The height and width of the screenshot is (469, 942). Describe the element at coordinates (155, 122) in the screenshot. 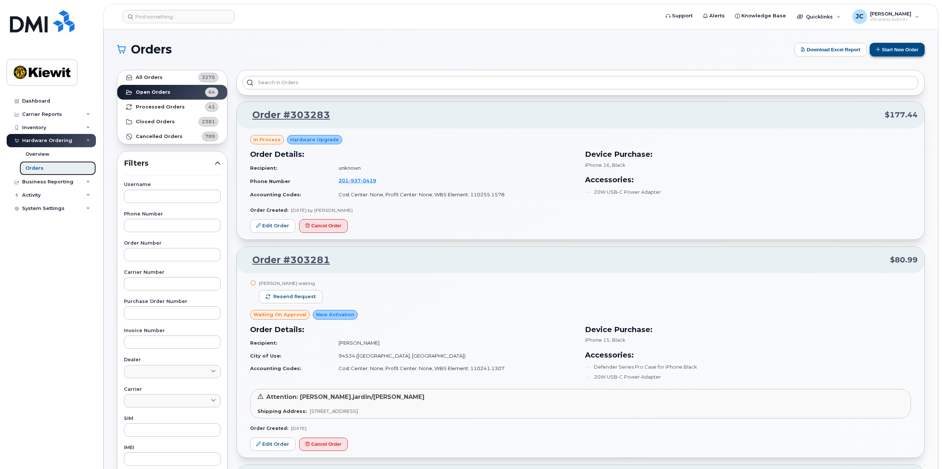

I see `strong: Closed Orders` at that location.